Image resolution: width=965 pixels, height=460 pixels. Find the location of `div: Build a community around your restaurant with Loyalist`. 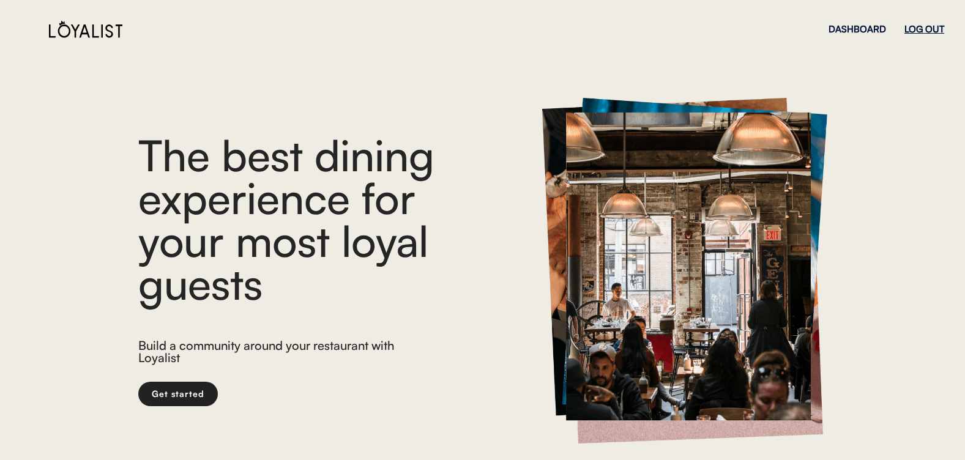

div: Build a community around your restaurant with Loyalist is located at coordinates (272, 353).